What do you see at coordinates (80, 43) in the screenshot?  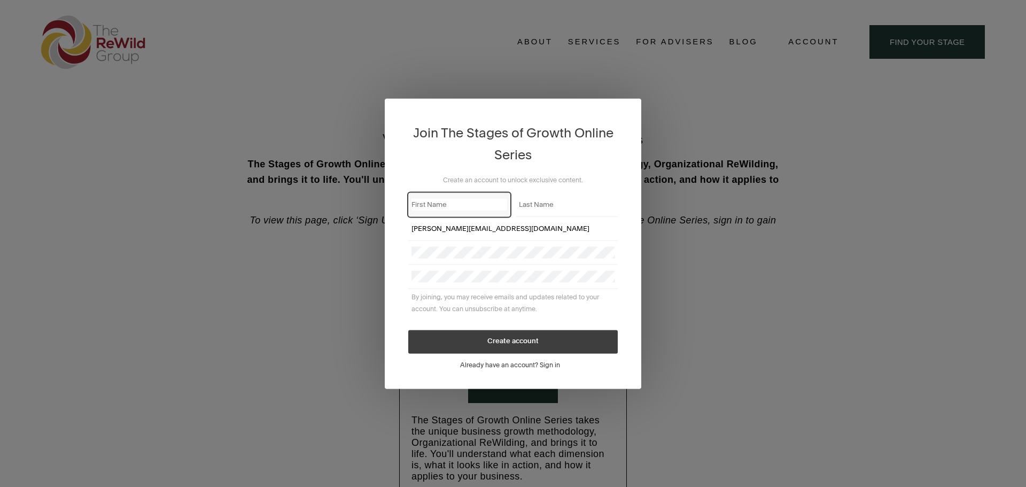 I see `p: Plugin is loading...` at bounding box center [80, 43].